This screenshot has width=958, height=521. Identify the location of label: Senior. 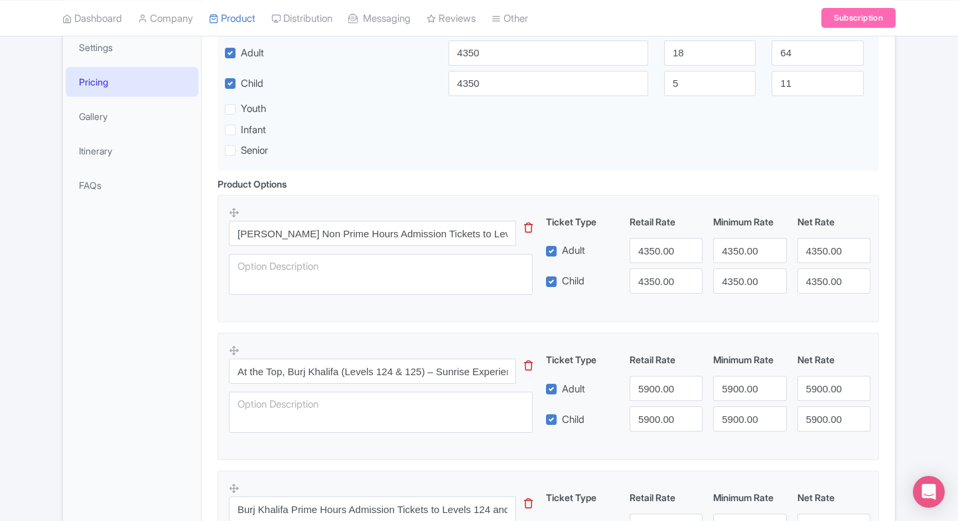
(254, 151).